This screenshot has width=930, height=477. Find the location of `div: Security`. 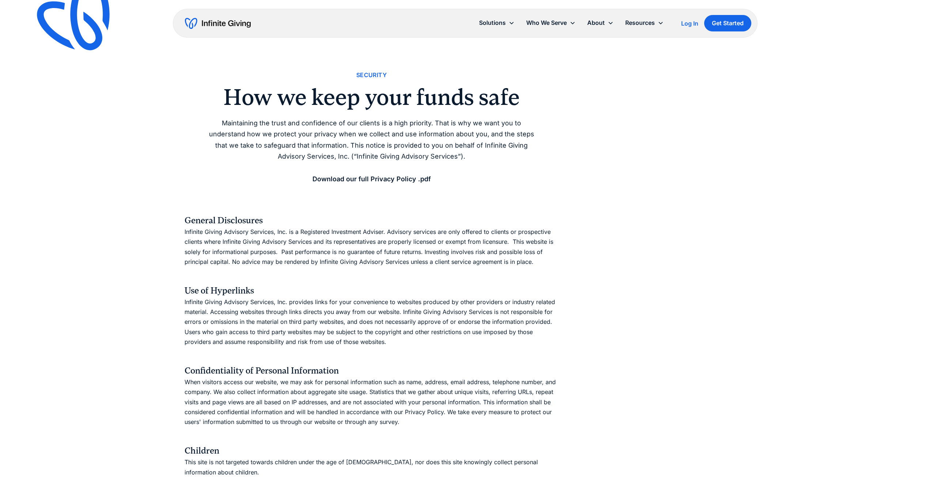

div: Security is located at coordinates (371, 75).